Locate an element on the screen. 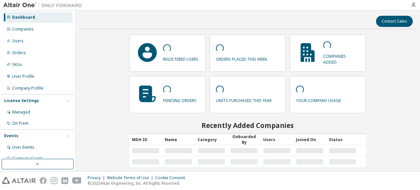 This screenshot has height=190, width=420. div: Cookie Consent is located at coordinates (172, 178).